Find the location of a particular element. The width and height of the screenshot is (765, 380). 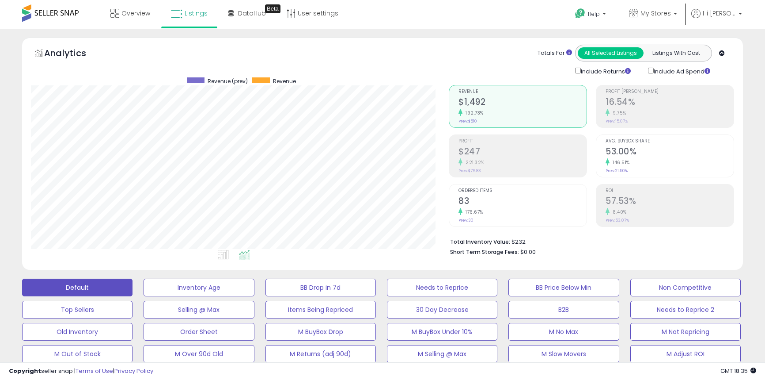

button: All Selected Listings is located at coordinates (611, 53).